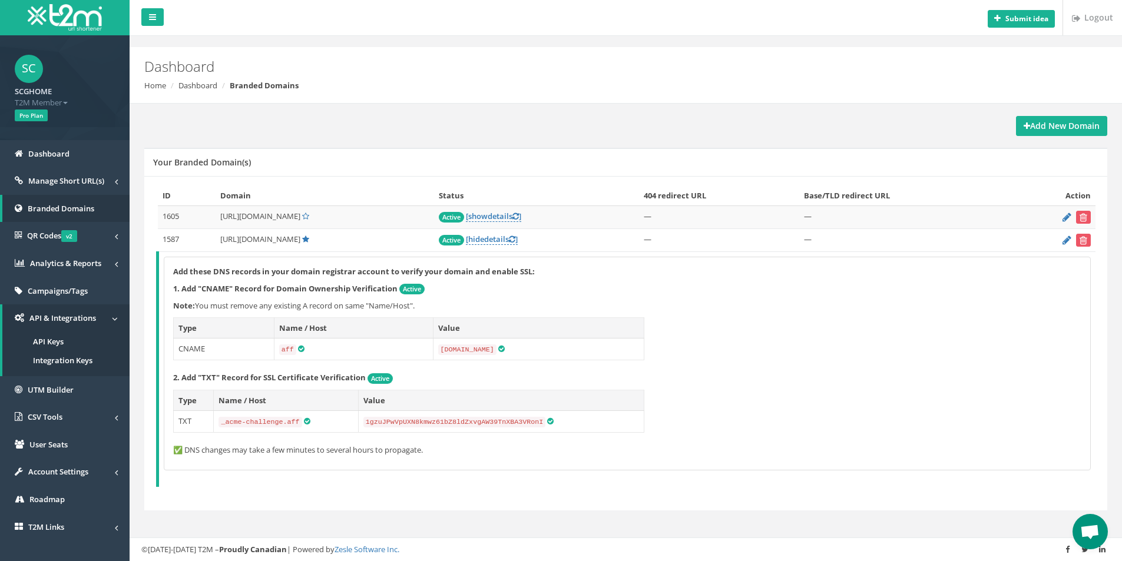 The height and width of the screenshot is (561, 1122). I want to click on a: [hidedetails], so click(492, 239).